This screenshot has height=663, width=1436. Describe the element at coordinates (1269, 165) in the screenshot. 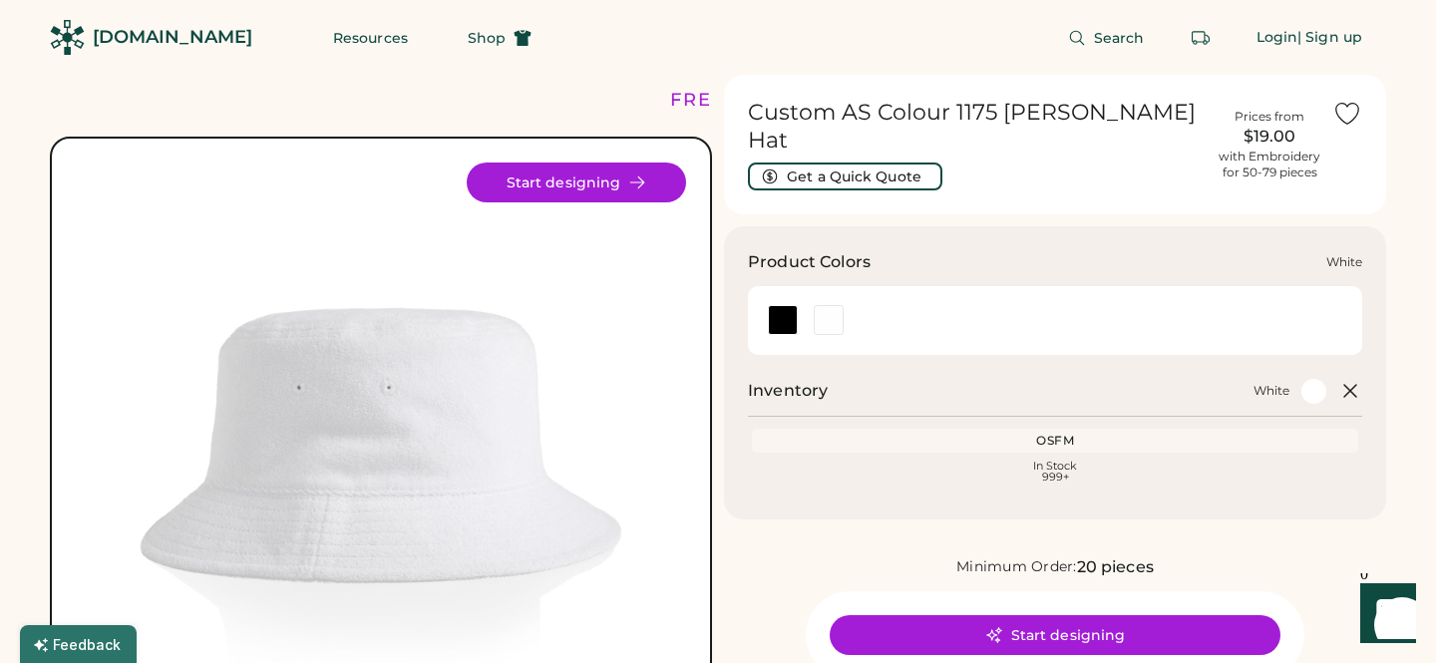

I see `div: with Embroidery for 50-79 pieces` at that location.